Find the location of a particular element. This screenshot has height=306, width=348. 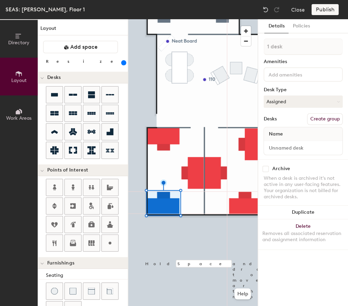

input: Add amenities is located at coordinates (298, 74).